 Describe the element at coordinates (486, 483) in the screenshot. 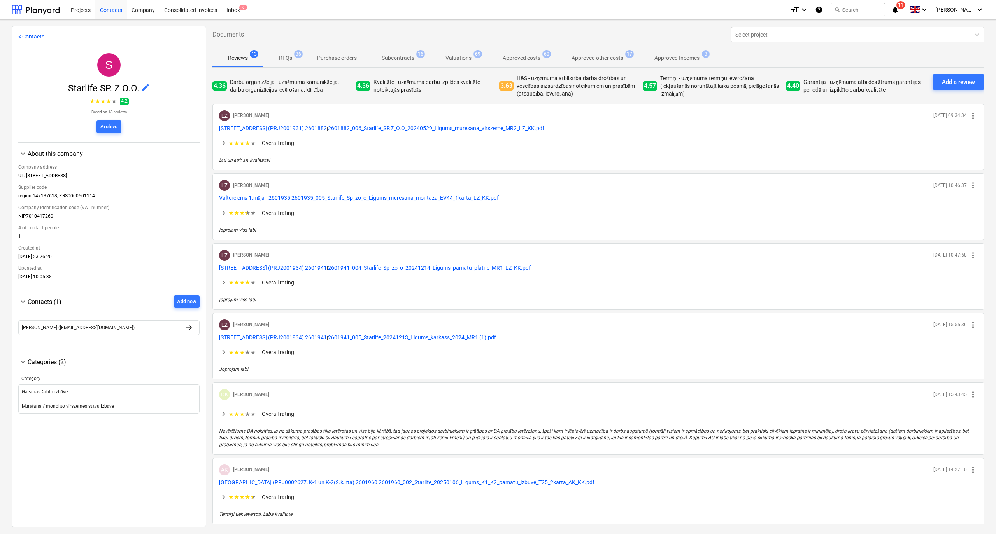

I see `button: 2601960_002_Starlife_20250106_Ligums_K1_K2_pamatu_izbuve_T25_2karta_AK_KK.pdf` at that location.